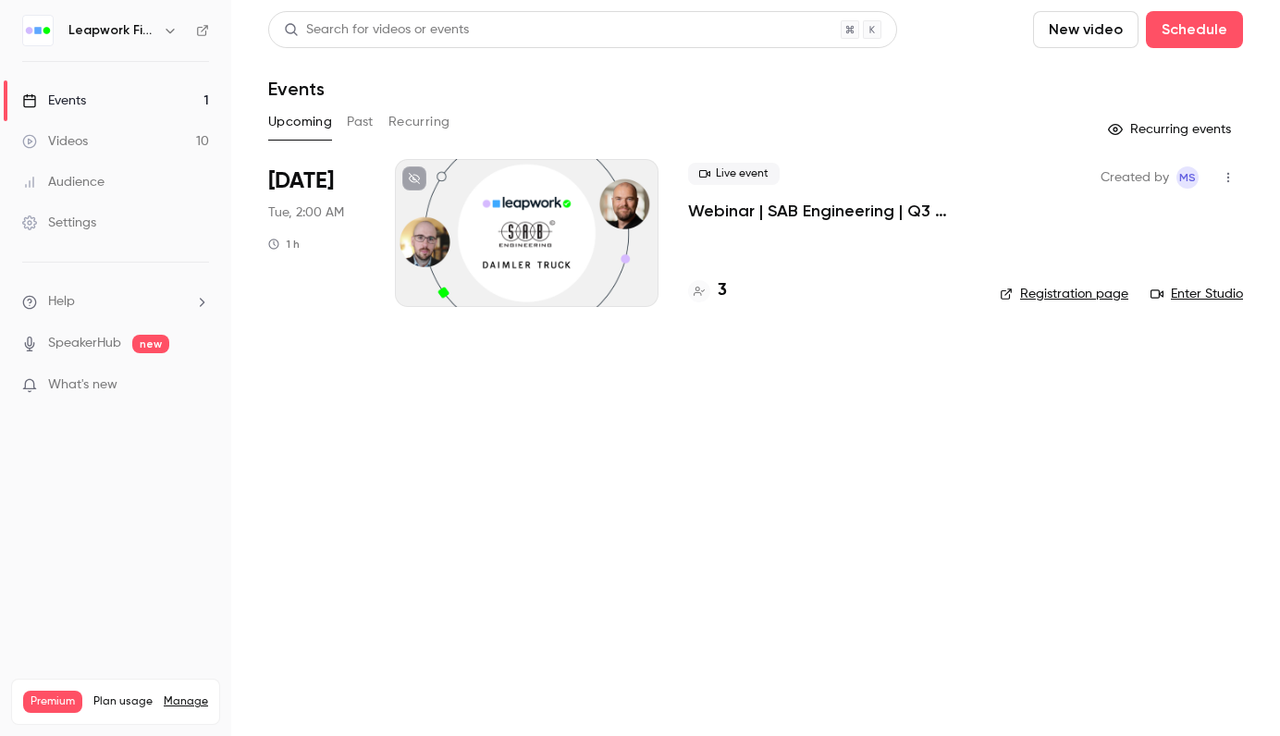  What do you see at coordinates (707, 290) in the screenshot?
I see `a: 3` at bounding box center [707, 290].